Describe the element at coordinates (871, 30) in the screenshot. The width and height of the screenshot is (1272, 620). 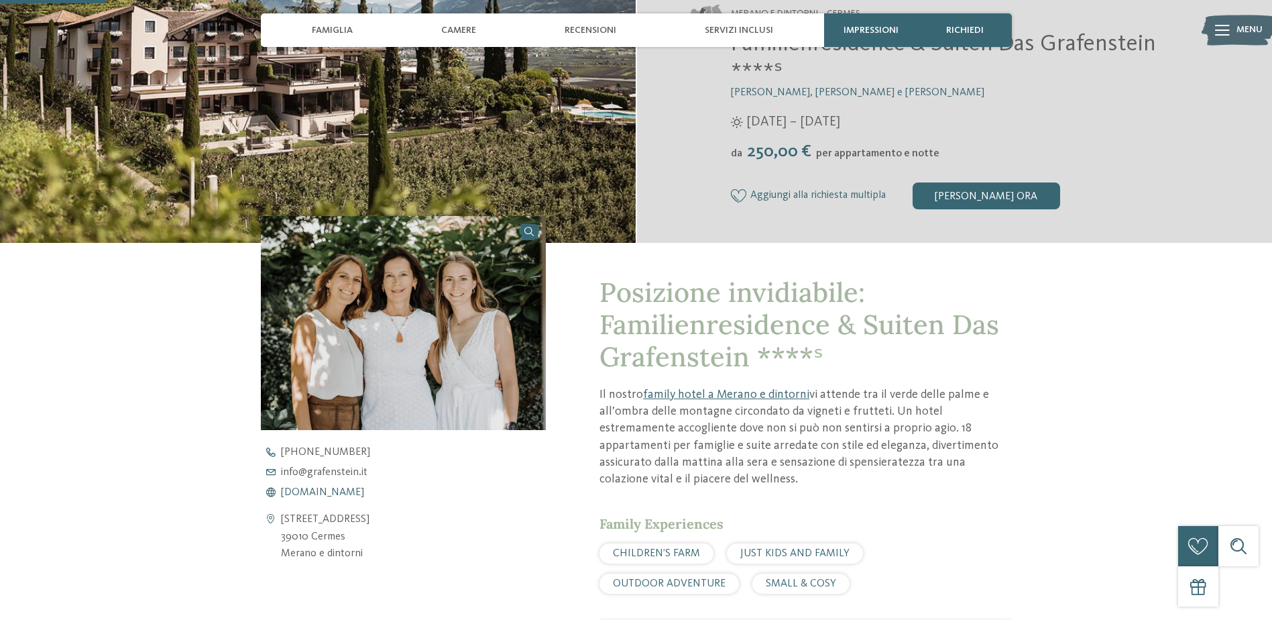
I see `span: Impressioni` at that location.